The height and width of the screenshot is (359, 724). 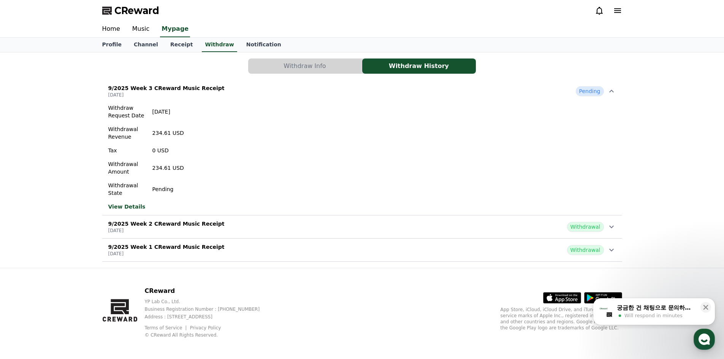 What do you see at coordinates (590, 91) in the screenshot?
I see `span: Pending` at bounding box center [590, 91].